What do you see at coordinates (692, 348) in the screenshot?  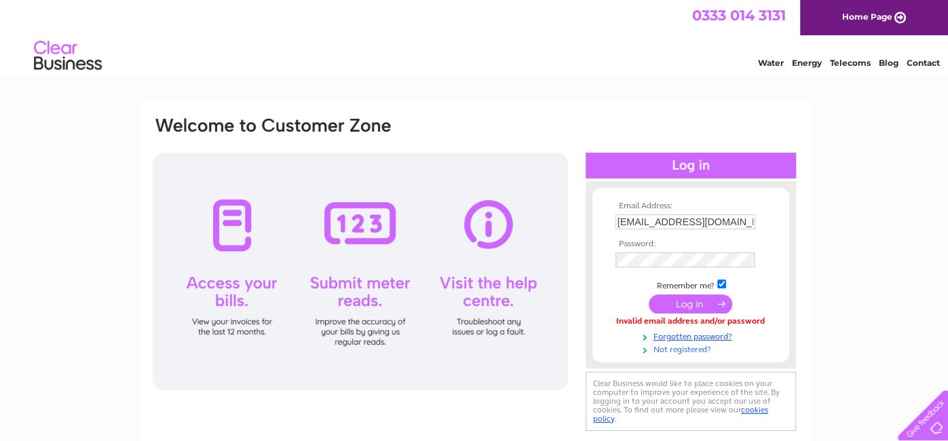 I see `a: Not registered?` at bounding box center [692, 348].